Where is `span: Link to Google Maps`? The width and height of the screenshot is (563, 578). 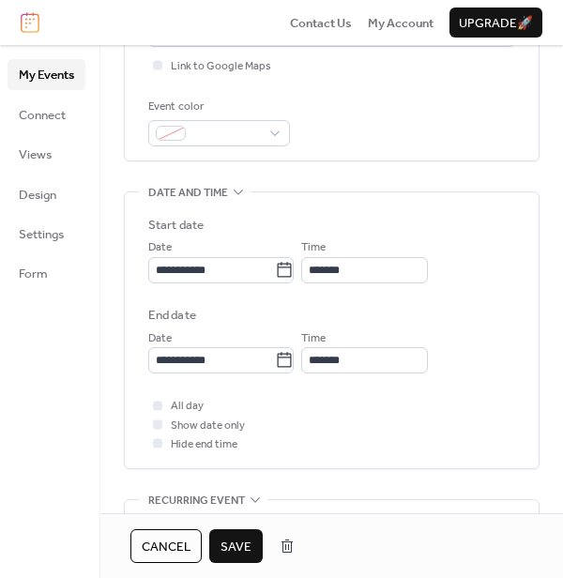 span: Link to Google Maps is located at coordinates (220, 67).